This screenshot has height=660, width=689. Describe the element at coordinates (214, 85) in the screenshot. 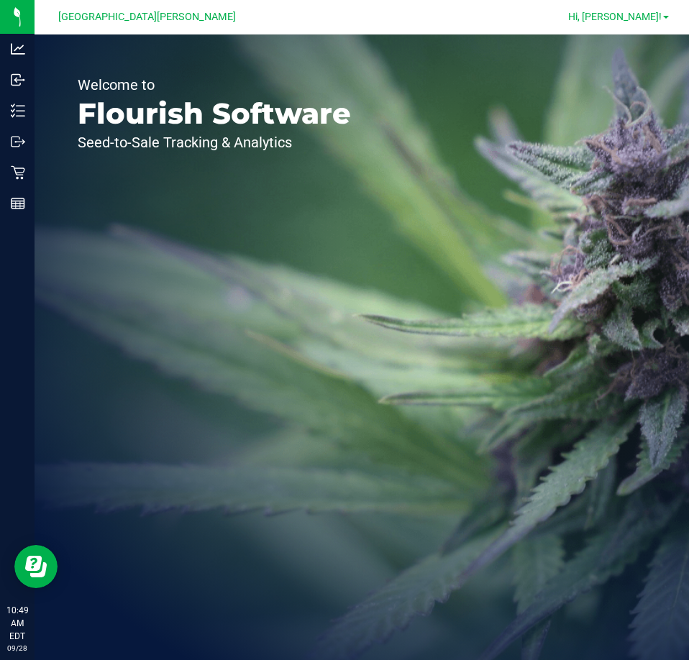

I see `p: Welcome to` at that location.